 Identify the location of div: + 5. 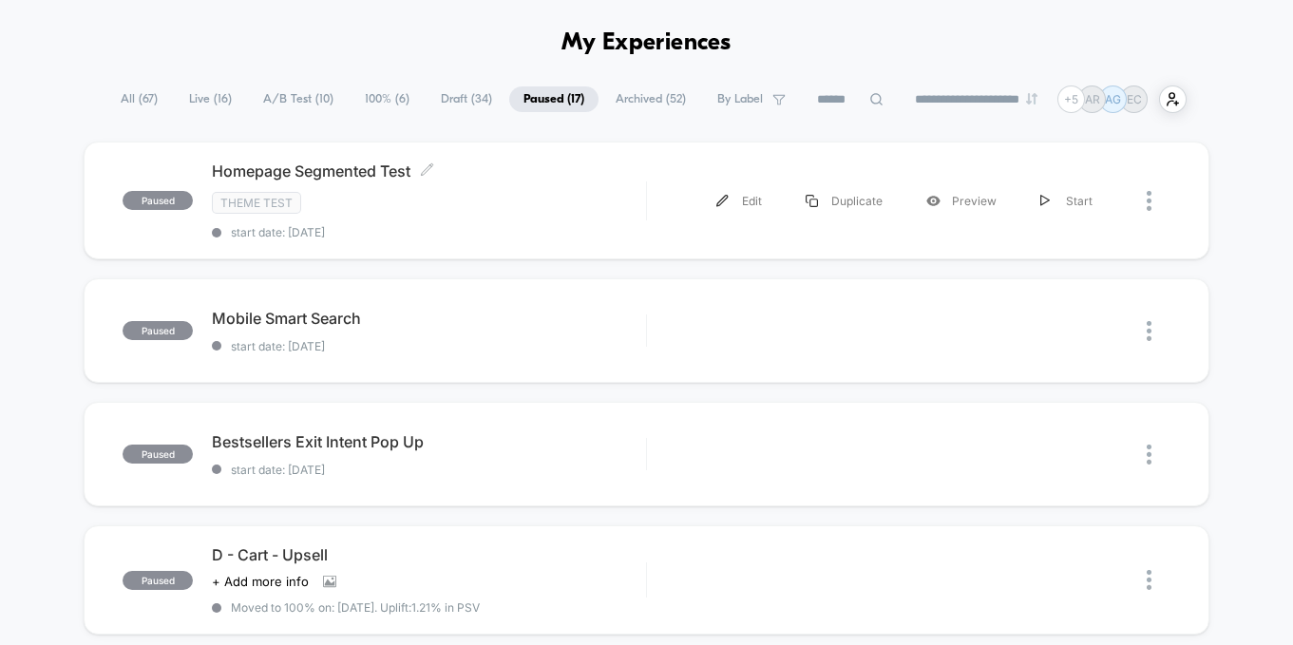
(1071, 99).